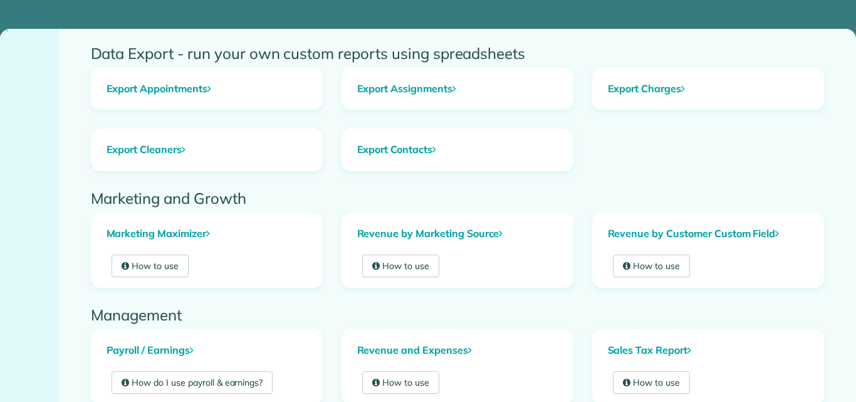 The height and width of the screenshot is (402, 856). Describe the element at coordinates (458, 350) in the screenshot. I see `a: Revenue and Expenses` at that location.